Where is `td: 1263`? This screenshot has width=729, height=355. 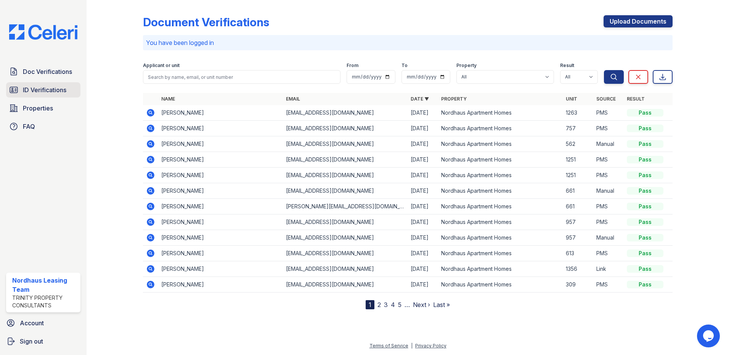 td: 1263 is located at coordinates (578, 113).